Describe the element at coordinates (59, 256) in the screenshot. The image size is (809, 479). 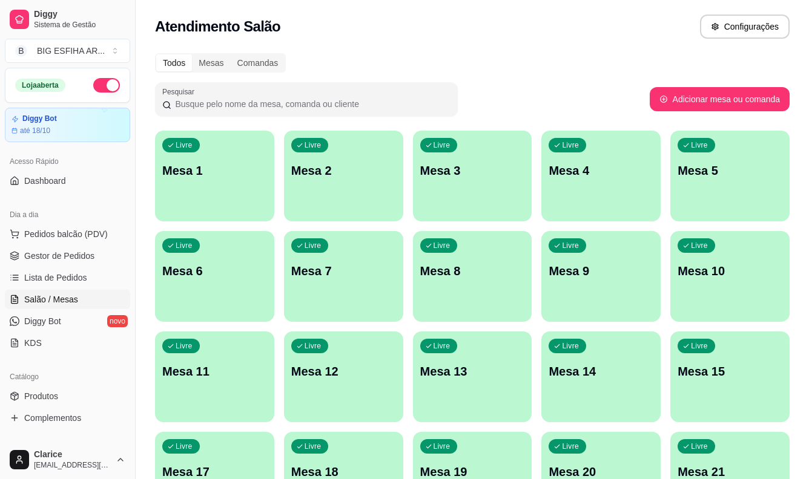
I see `span: Gestor de Pedidos` at that location.